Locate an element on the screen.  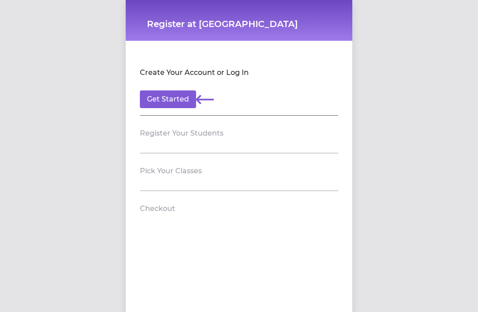
h2: Register Your Students is located at coordinates (182, 133).